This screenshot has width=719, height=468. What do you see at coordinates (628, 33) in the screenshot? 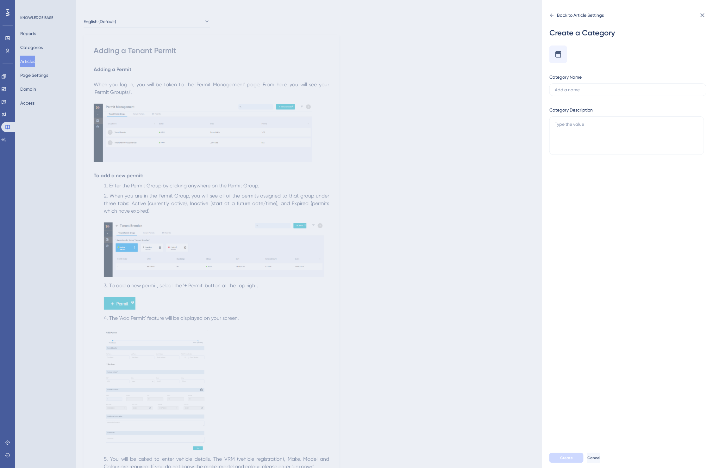
I see `div: Create a Category` at bounding box center [628, 33].